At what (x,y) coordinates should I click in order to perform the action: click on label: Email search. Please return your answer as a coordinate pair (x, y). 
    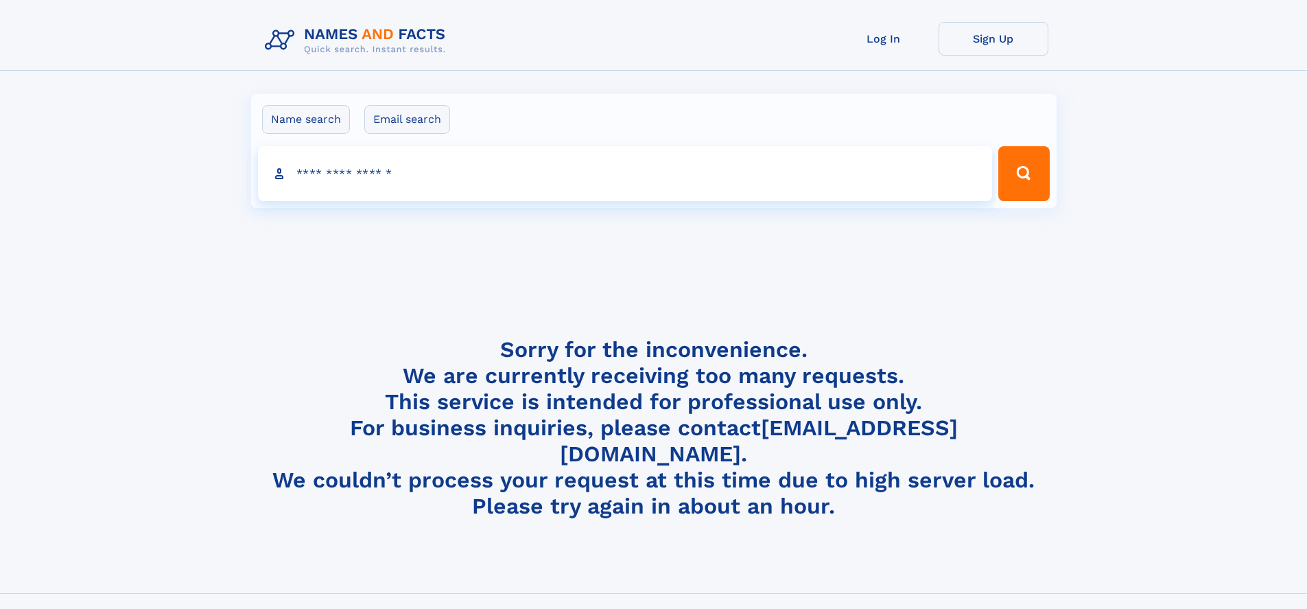
    Looking at the image, I should click on (407, 119).